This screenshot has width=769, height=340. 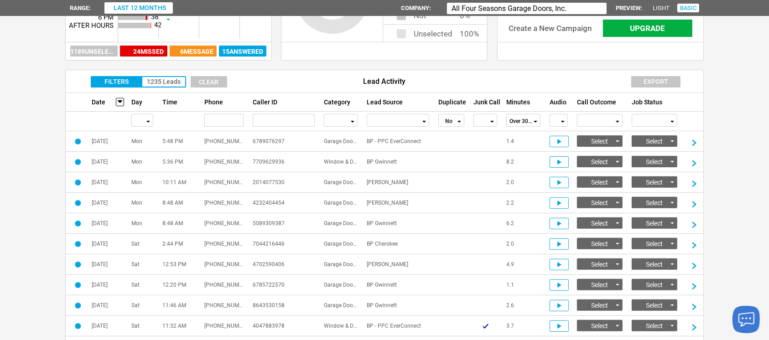 I want to click on div: filters, so click(x=138, y=82).